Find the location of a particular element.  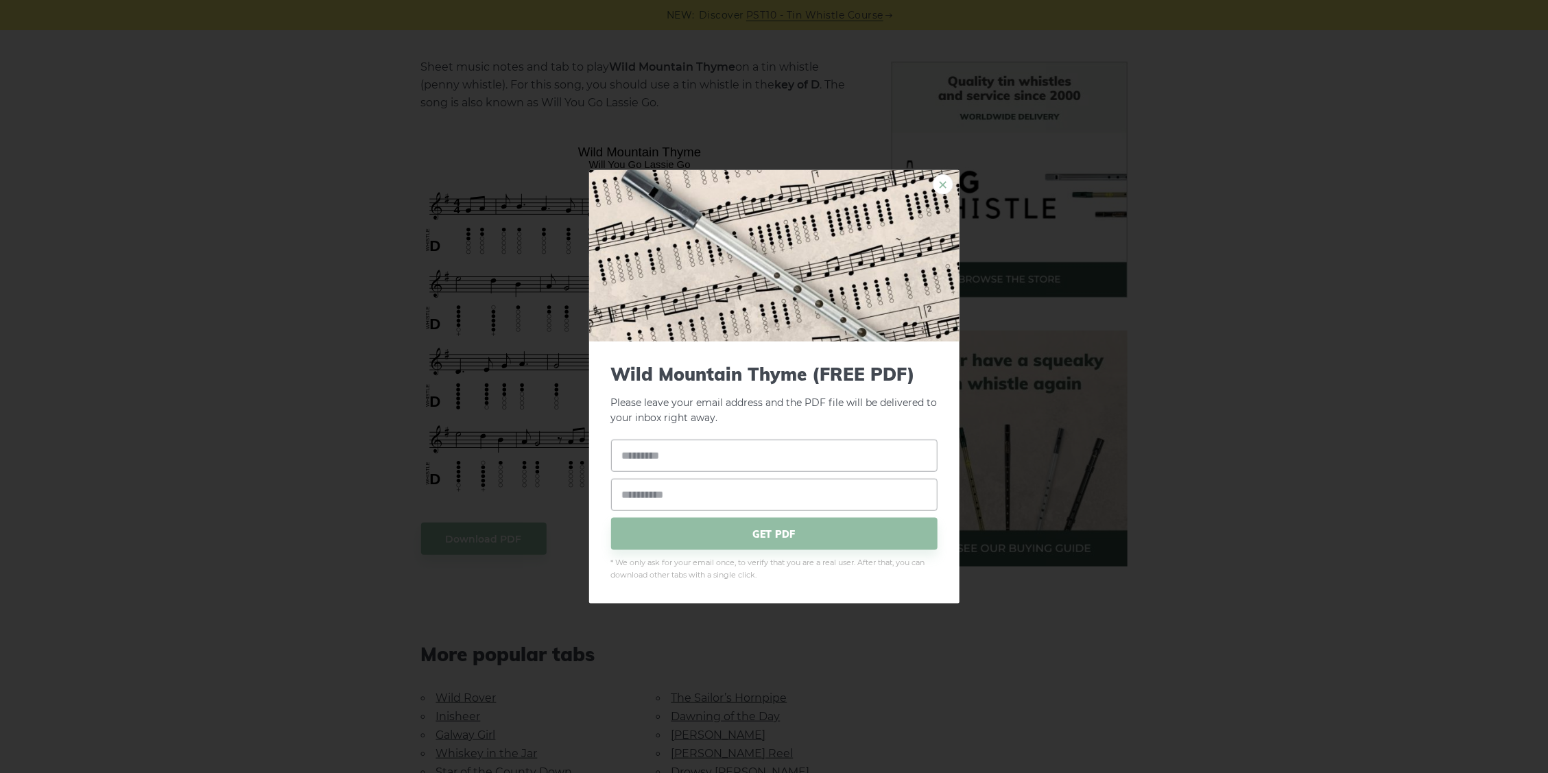

img: Tin Whistle Tab Preview is located at coordinates (774, 255).